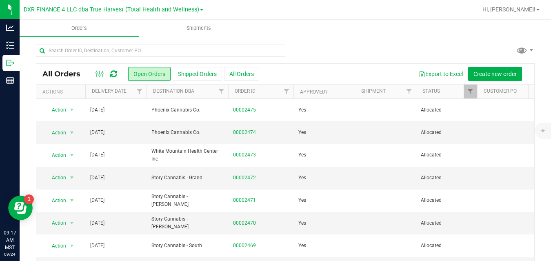 The height and width of the screenshot is (261, 551). What do you see at coordinates (245, 91) in the screenshot?
I see `a: Order ID` at bounding box center [245, 91].